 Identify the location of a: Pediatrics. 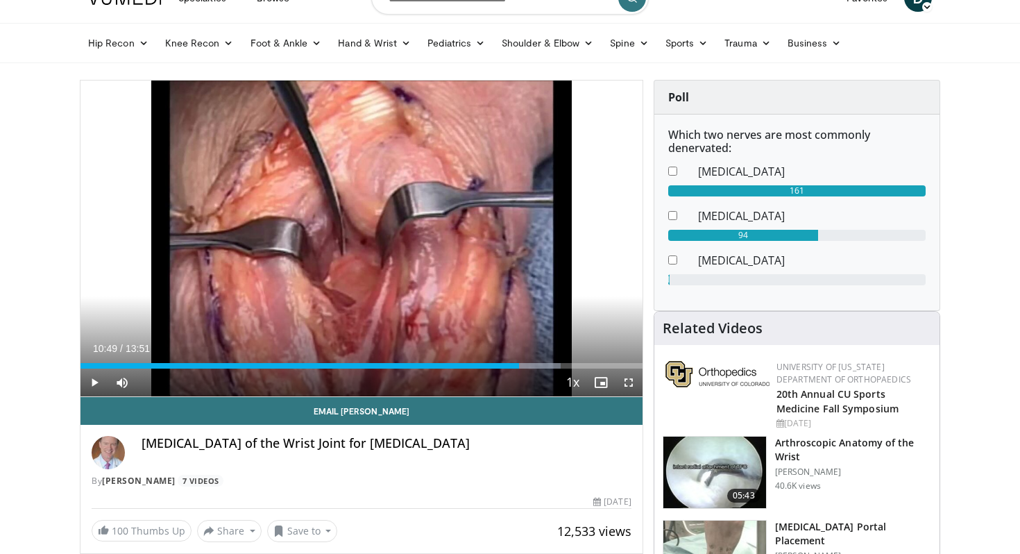
(456, 43).